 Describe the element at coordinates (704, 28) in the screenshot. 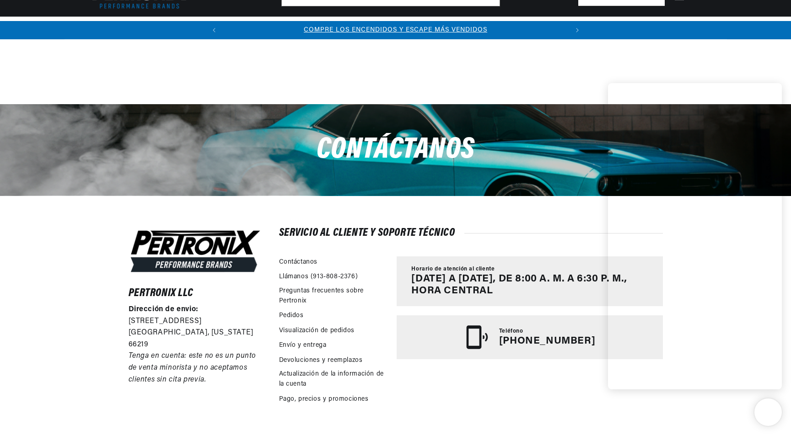

I see `summary: Soporte de producto` at that location.